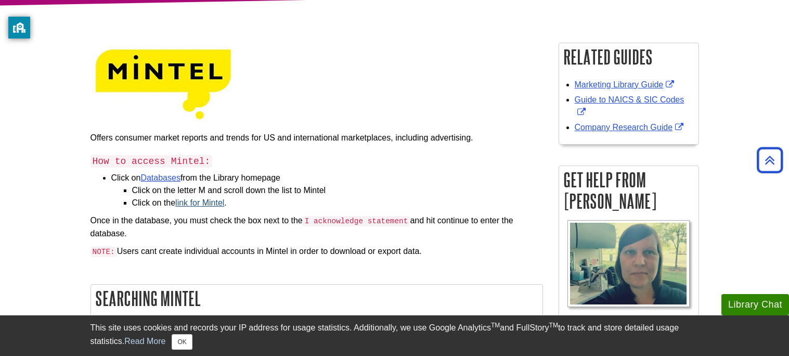 The width and height of the screenshot is (789, 356). What do you see at coordinates (755, 304) in the screenshot?
I see `button: Library Chat` at bounding box center [755, 304].